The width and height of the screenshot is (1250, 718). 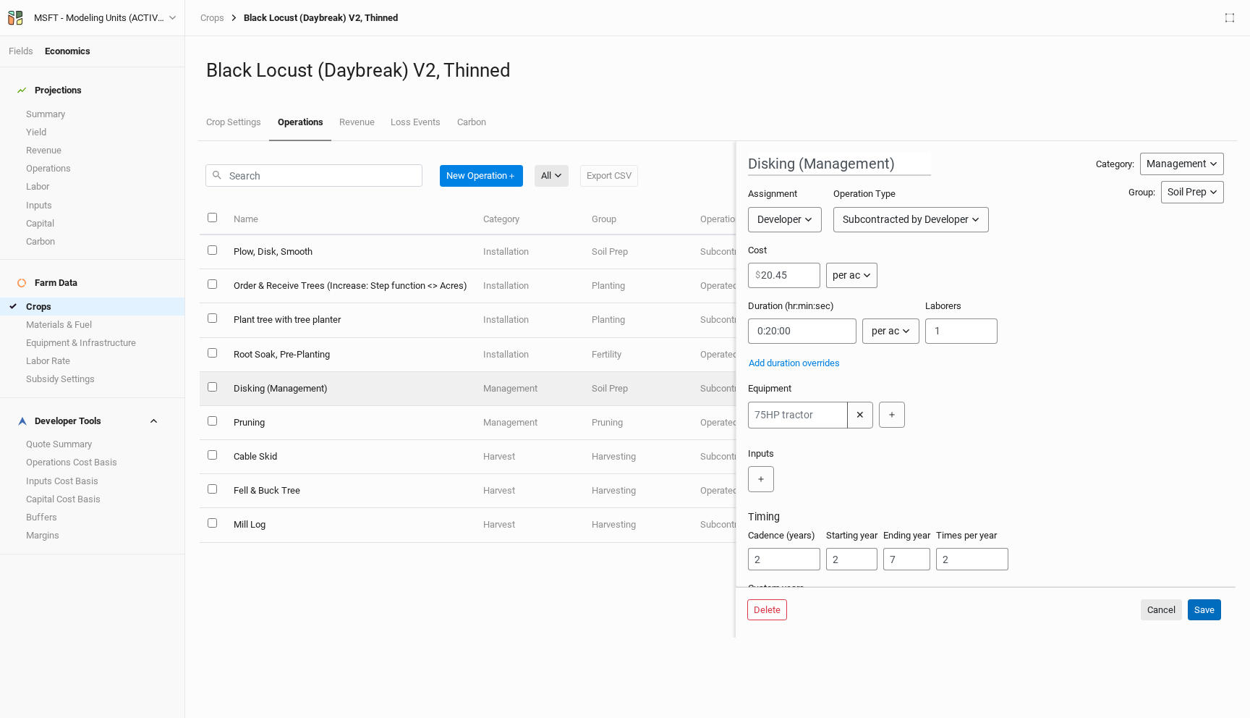 What do you see at coordinates (1187, 192) in the screenshot?
I see `div: Soil Prep` at bounding box center [1187, 192].